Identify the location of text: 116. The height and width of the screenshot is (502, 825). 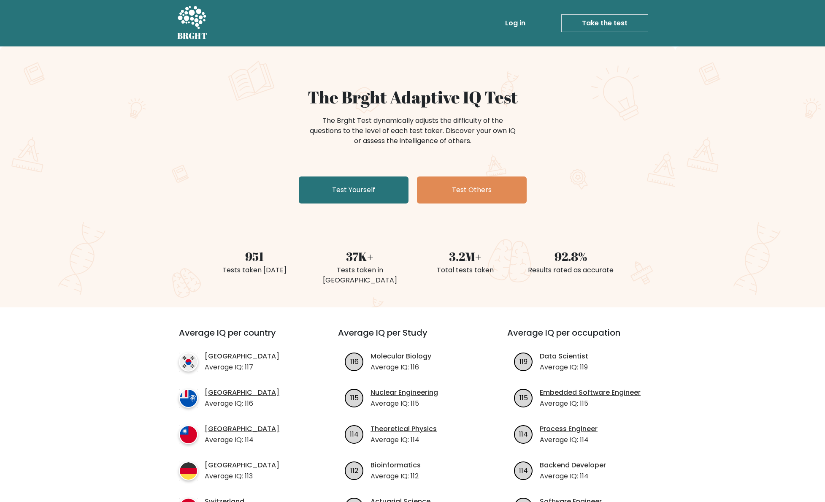
(354, 361).